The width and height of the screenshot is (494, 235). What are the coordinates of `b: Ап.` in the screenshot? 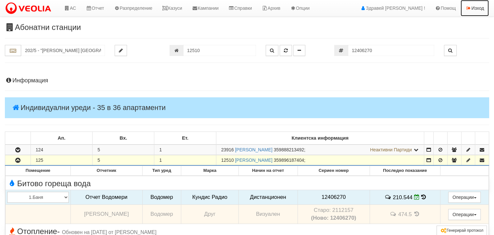 It's located at (61, 138).